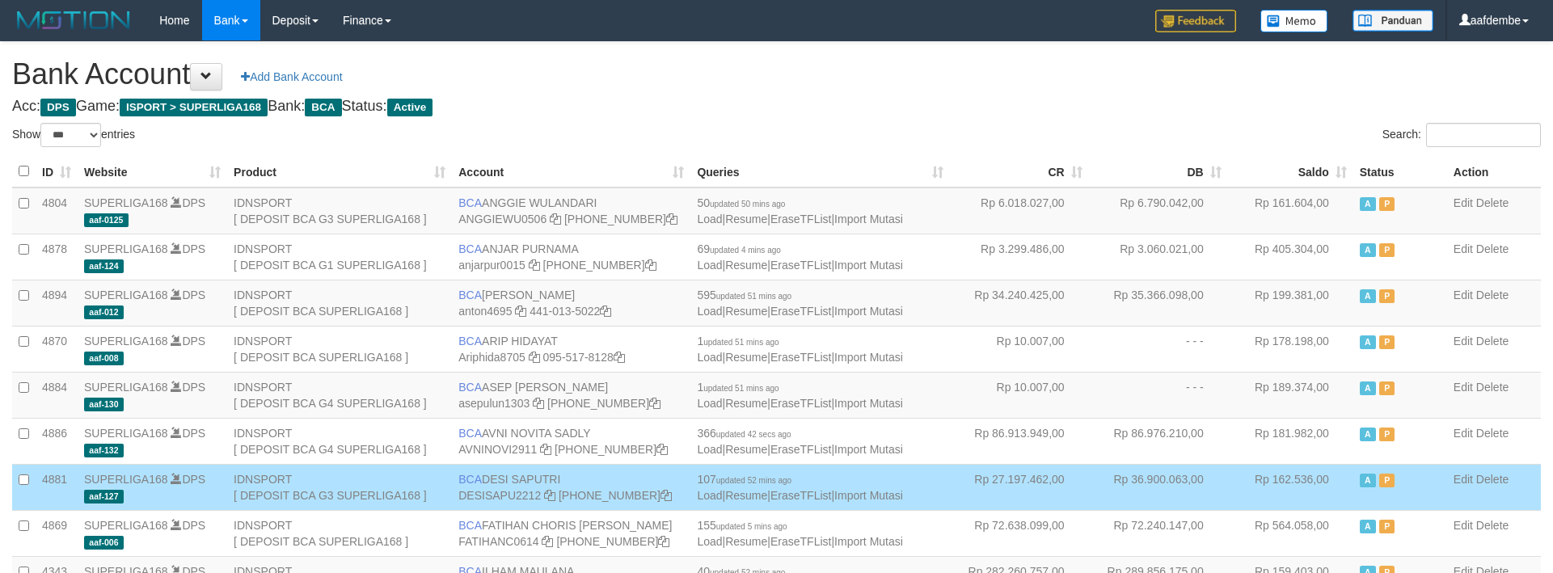 The image size is (1553, 573). Describe the element at coordinates (1196, 21) in the screenshot. I see `img: Feedback.jpg` at that location.